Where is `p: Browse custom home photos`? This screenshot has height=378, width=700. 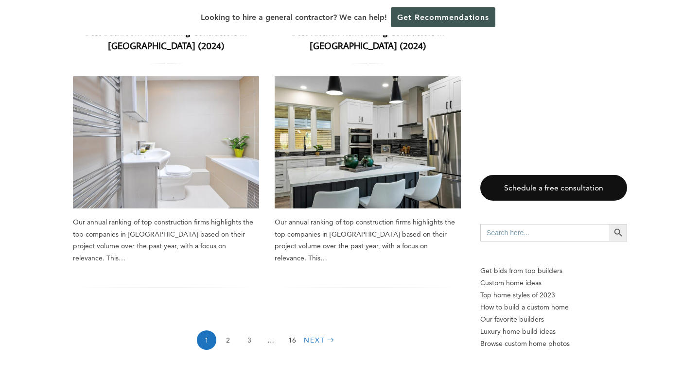
p: Browse custom home photos is located at coordinates (554, 344).